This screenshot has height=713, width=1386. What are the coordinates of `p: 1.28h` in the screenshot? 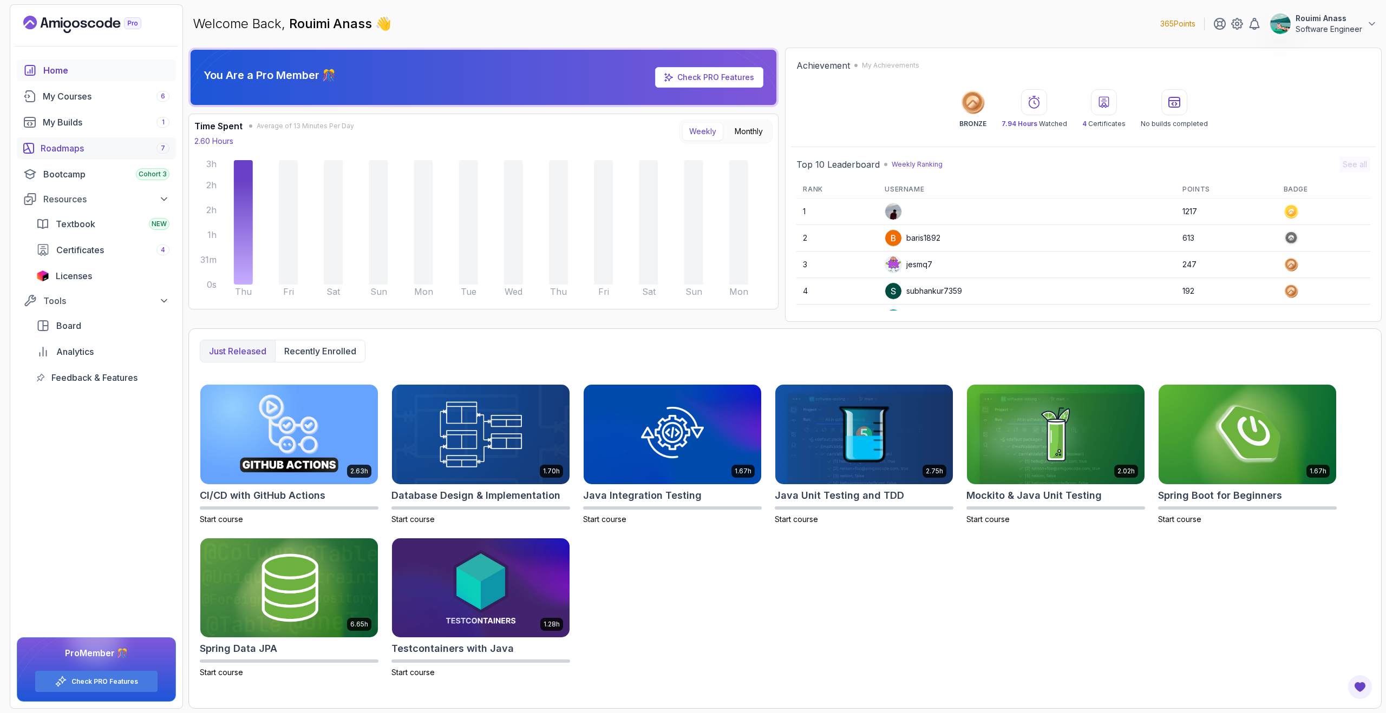 It's located at (552, 625).